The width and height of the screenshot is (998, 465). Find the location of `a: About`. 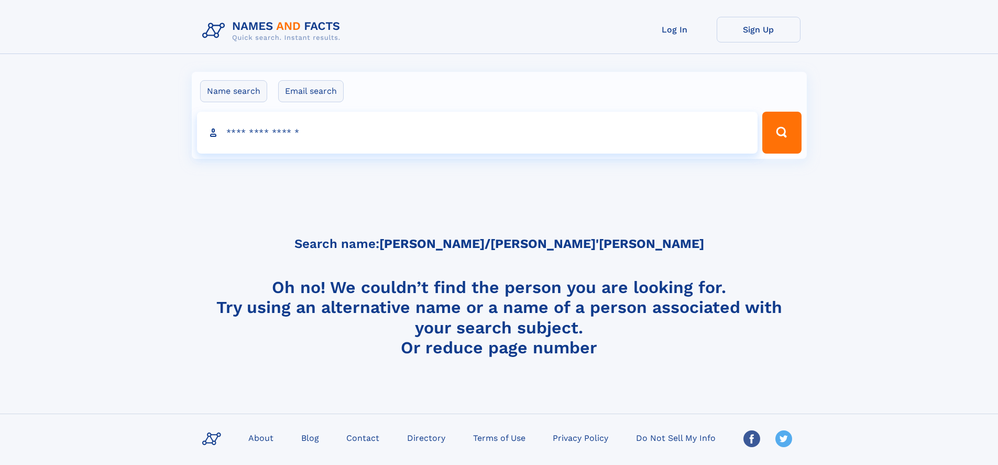

a: About is located at coordinates (261, 437).